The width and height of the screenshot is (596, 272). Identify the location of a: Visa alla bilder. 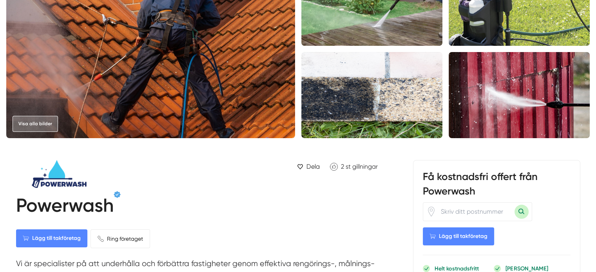
(35, 124).